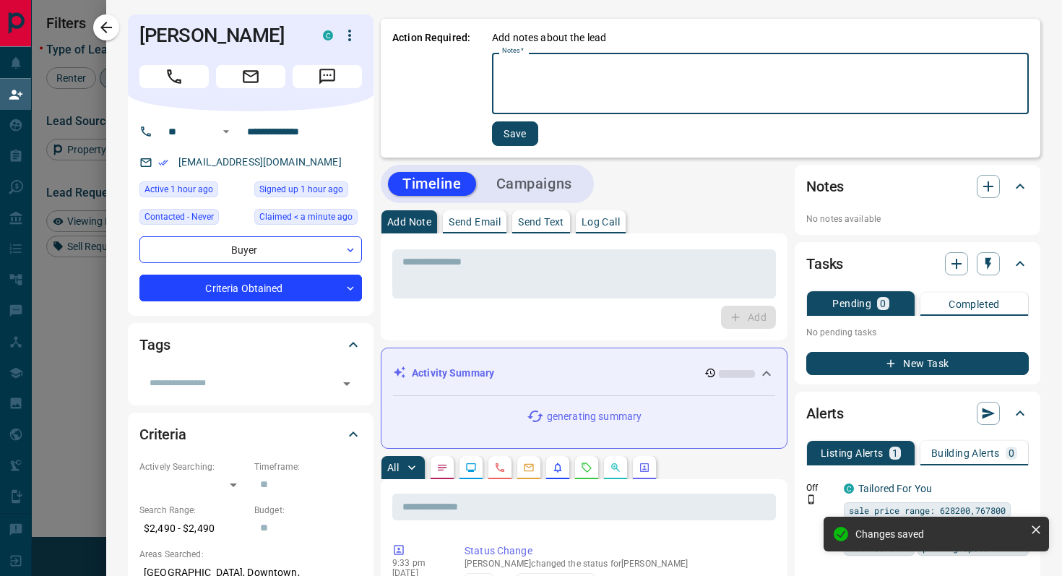  I want to click on p: Off, so click(821, 488).